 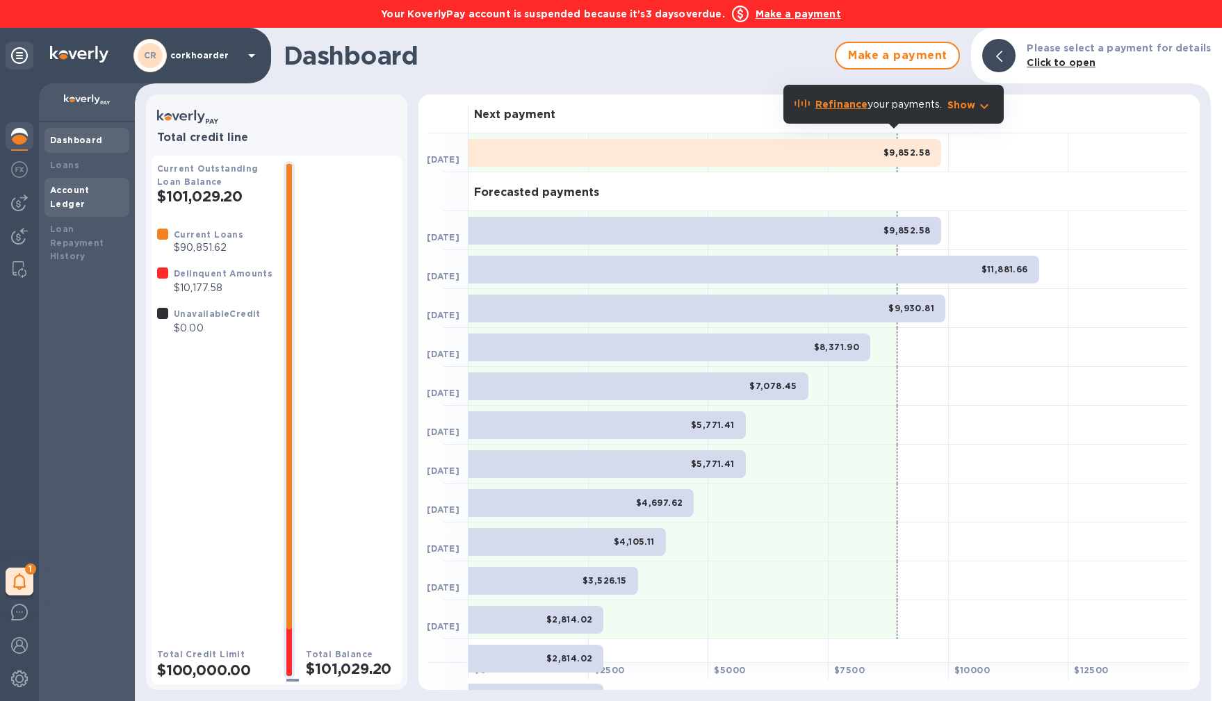 What do you see at coordinates (841, 104) in the screenshot?
I see `b: Refinance` at bounding box center [841, 104].